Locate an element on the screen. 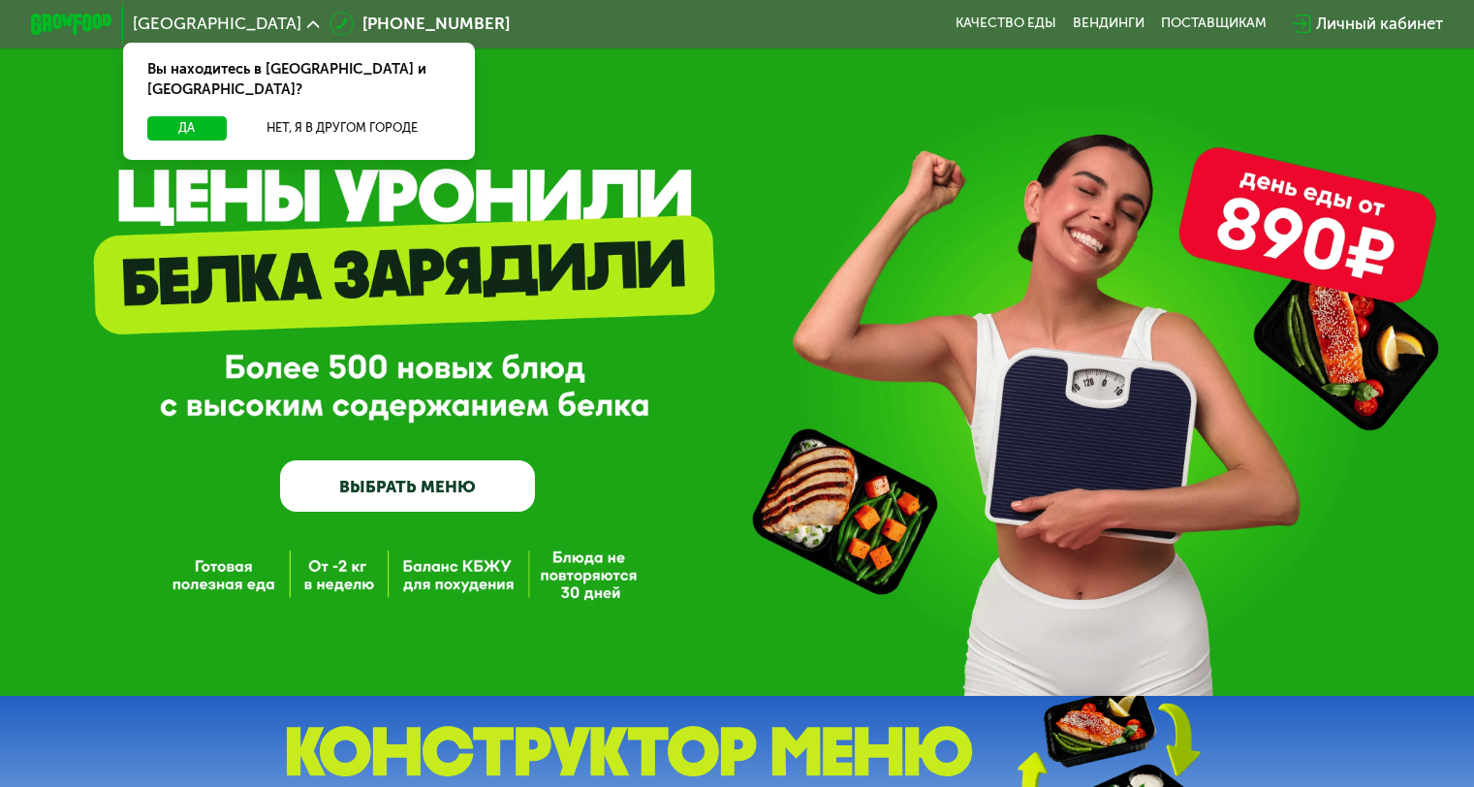  button: Да is located at coordinates (186, 128).